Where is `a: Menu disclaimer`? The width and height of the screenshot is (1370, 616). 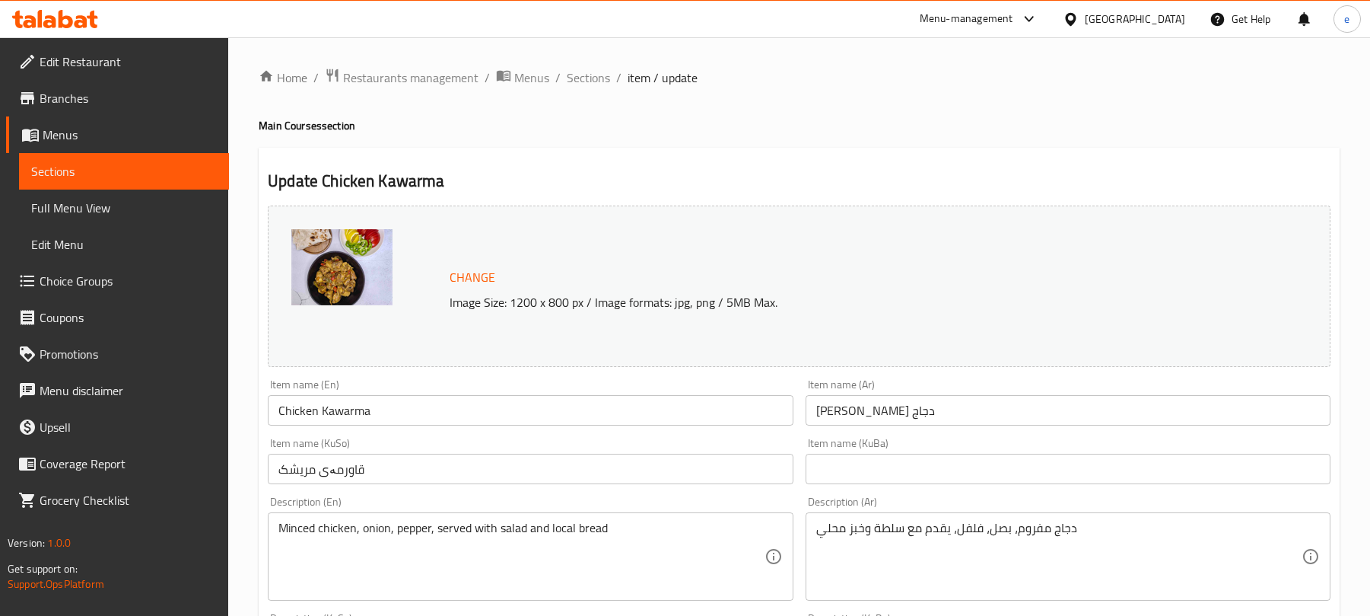
a: Menu disclaimer is located at coordinates (117, 390).